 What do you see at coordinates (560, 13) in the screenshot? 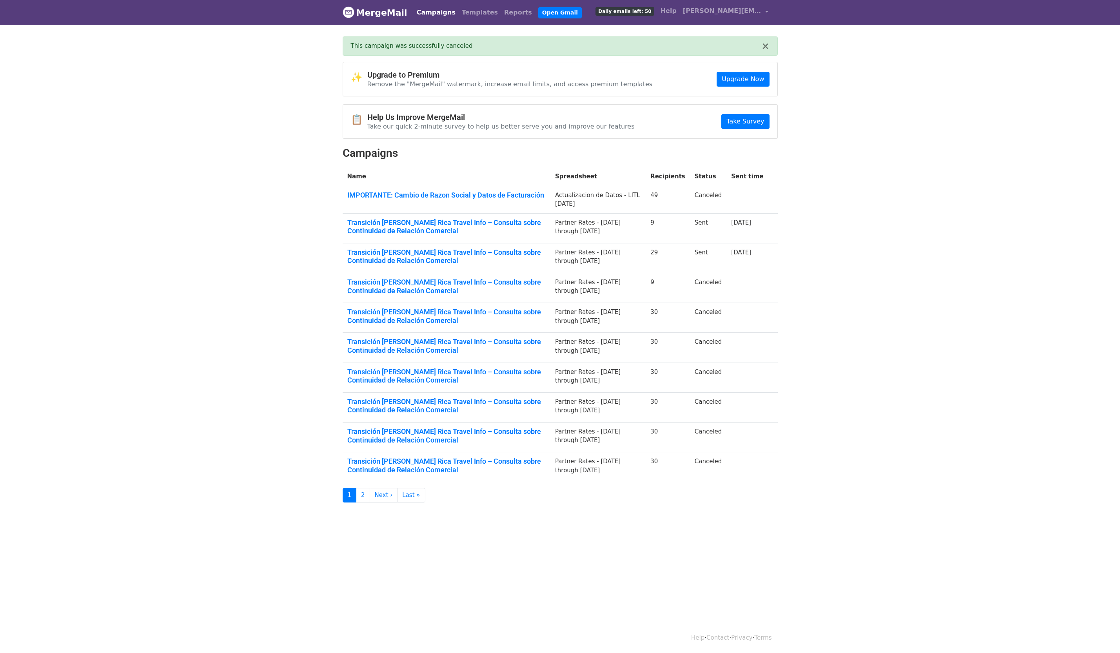
I see `a: Open Gmail` at bounding box center [560, 13].